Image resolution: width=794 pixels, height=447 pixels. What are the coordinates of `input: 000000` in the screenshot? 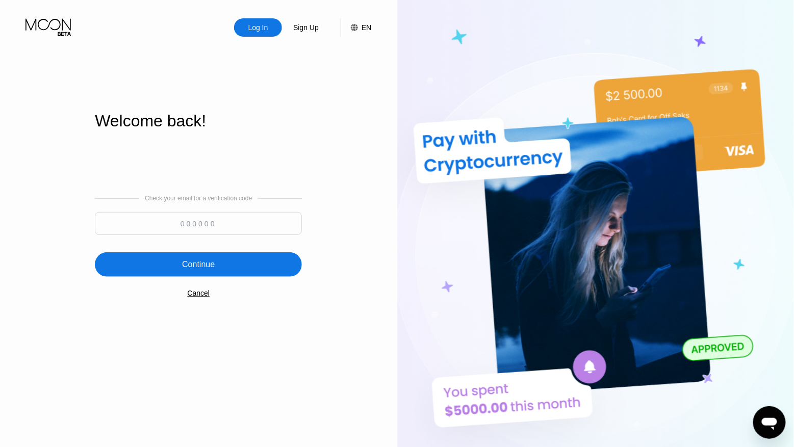 It's located at (198, 223).